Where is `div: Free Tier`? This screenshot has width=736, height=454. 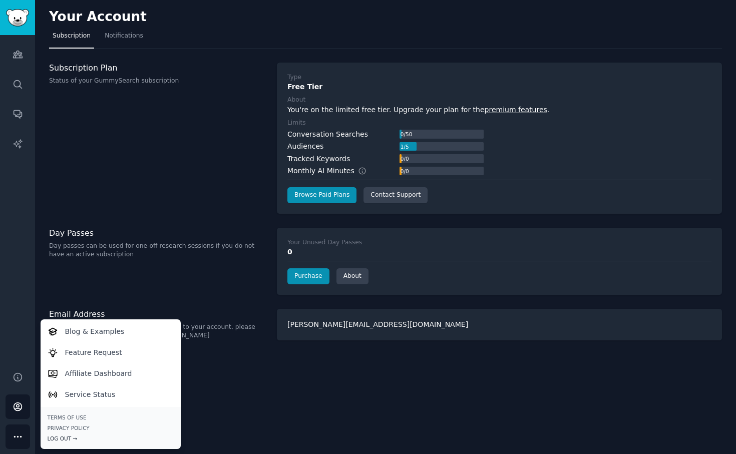 div: Free Tier is located at coordinates (499, 87).